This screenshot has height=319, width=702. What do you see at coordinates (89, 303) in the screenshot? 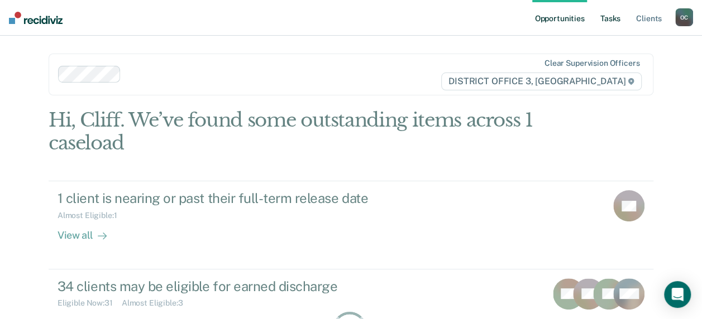
I see `div: Eligible Now : 31` at bounding box center [89, 303].